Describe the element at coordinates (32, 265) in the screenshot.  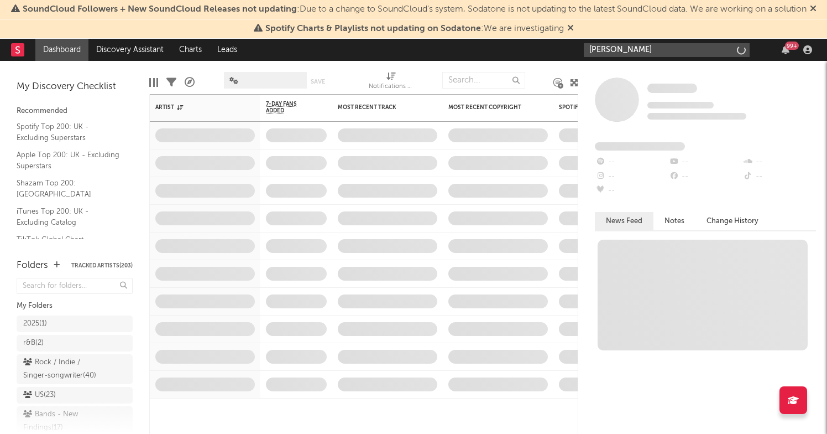
I see `div: Folders` at that location.